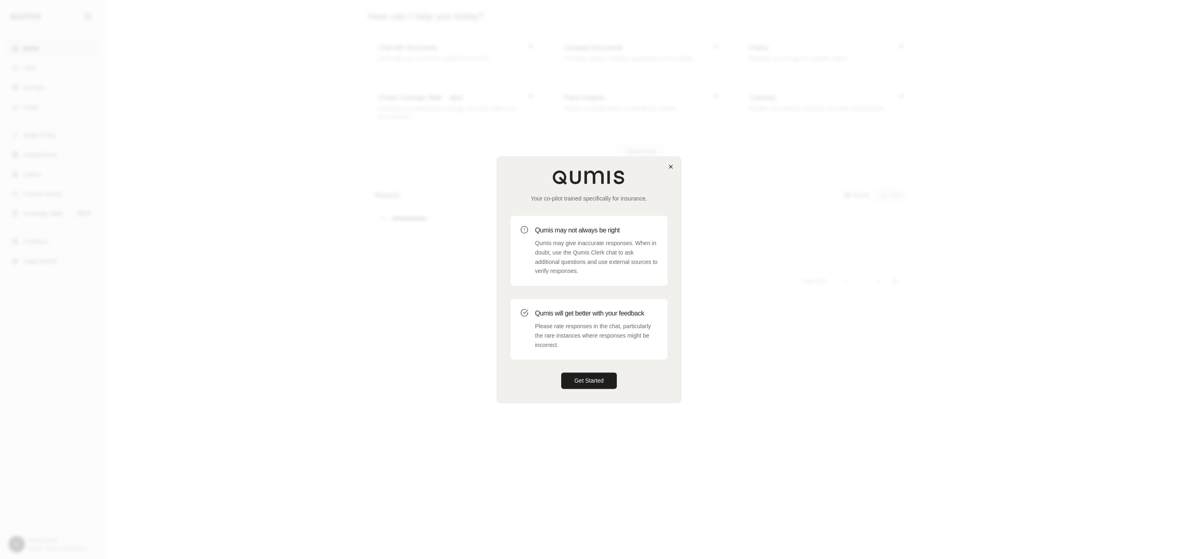 The height and width of the screenshot is (559, 1178). I want to click on img: Qumis Logo, so click(589, 177).